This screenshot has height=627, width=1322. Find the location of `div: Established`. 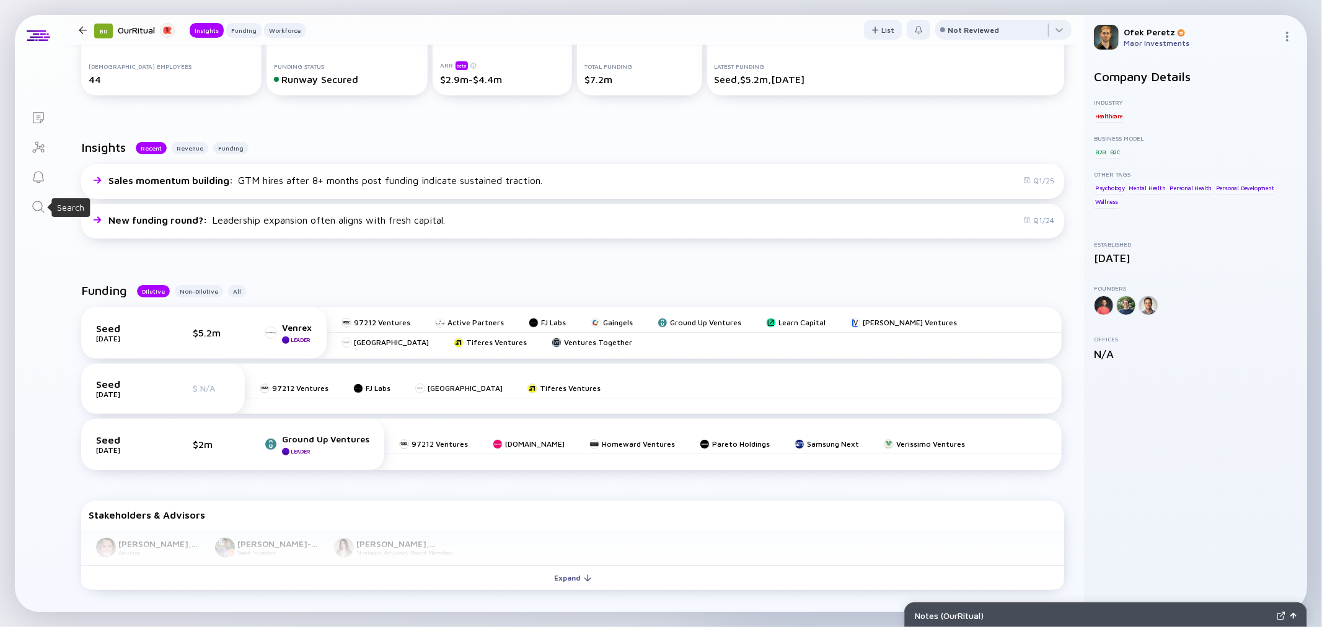

div: Established is located at coordinates (1196, 244).